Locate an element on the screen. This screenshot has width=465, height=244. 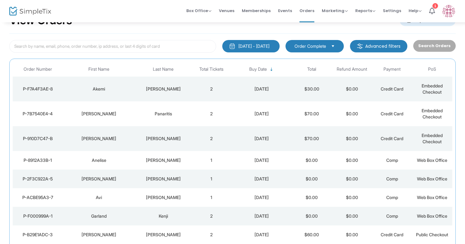
div: P-2F3C922A-5 is located at coordinates (38, 179).